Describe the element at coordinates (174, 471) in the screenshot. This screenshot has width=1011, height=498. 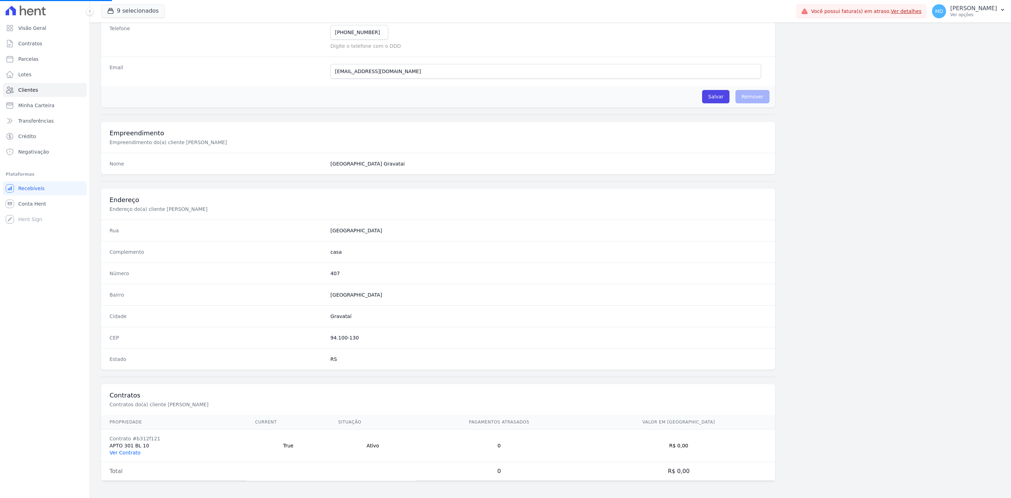
I see `td: Total` at that location.